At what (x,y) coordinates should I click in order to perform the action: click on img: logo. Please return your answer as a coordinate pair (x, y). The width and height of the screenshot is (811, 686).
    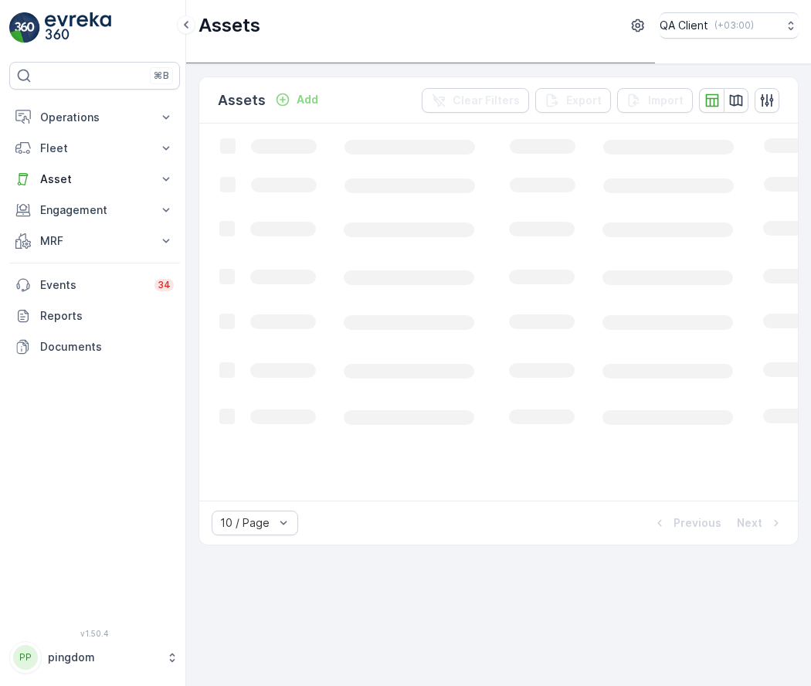
    Looking at the image, I should click on (25, 28).